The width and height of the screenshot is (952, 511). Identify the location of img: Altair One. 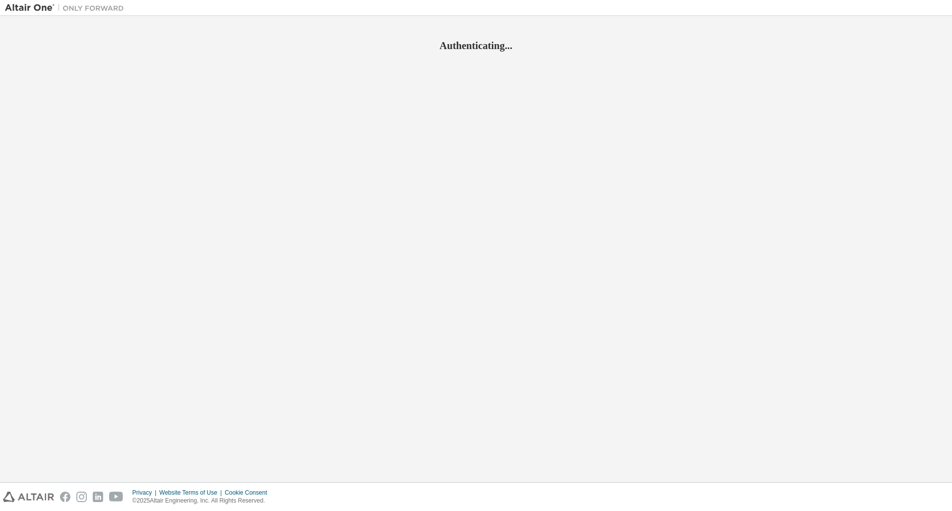
(67, 8).